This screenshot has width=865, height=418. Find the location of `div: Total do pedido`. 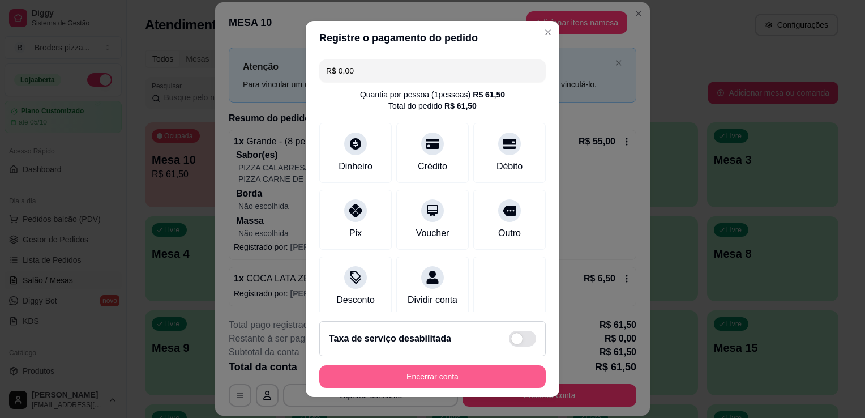

div: Total do pedido is located at coordinates (433, 106).